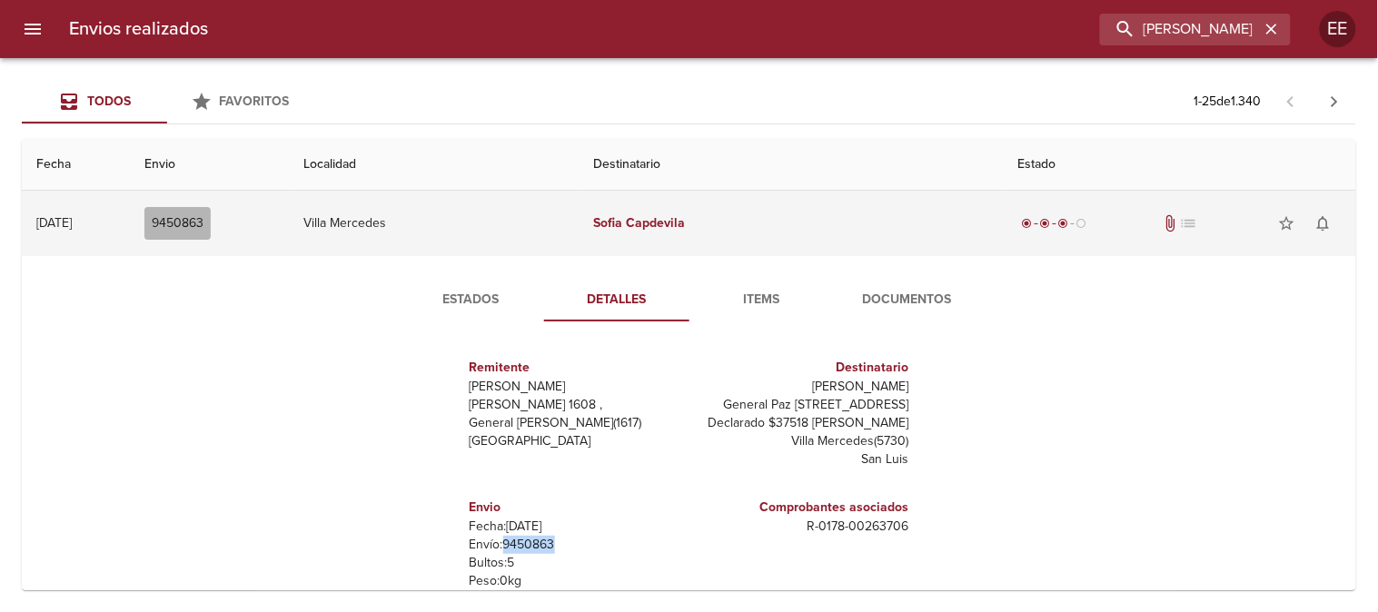 This screenshot has height=612, width=1378. I want to click on p: San Luis, so click(803, 460).